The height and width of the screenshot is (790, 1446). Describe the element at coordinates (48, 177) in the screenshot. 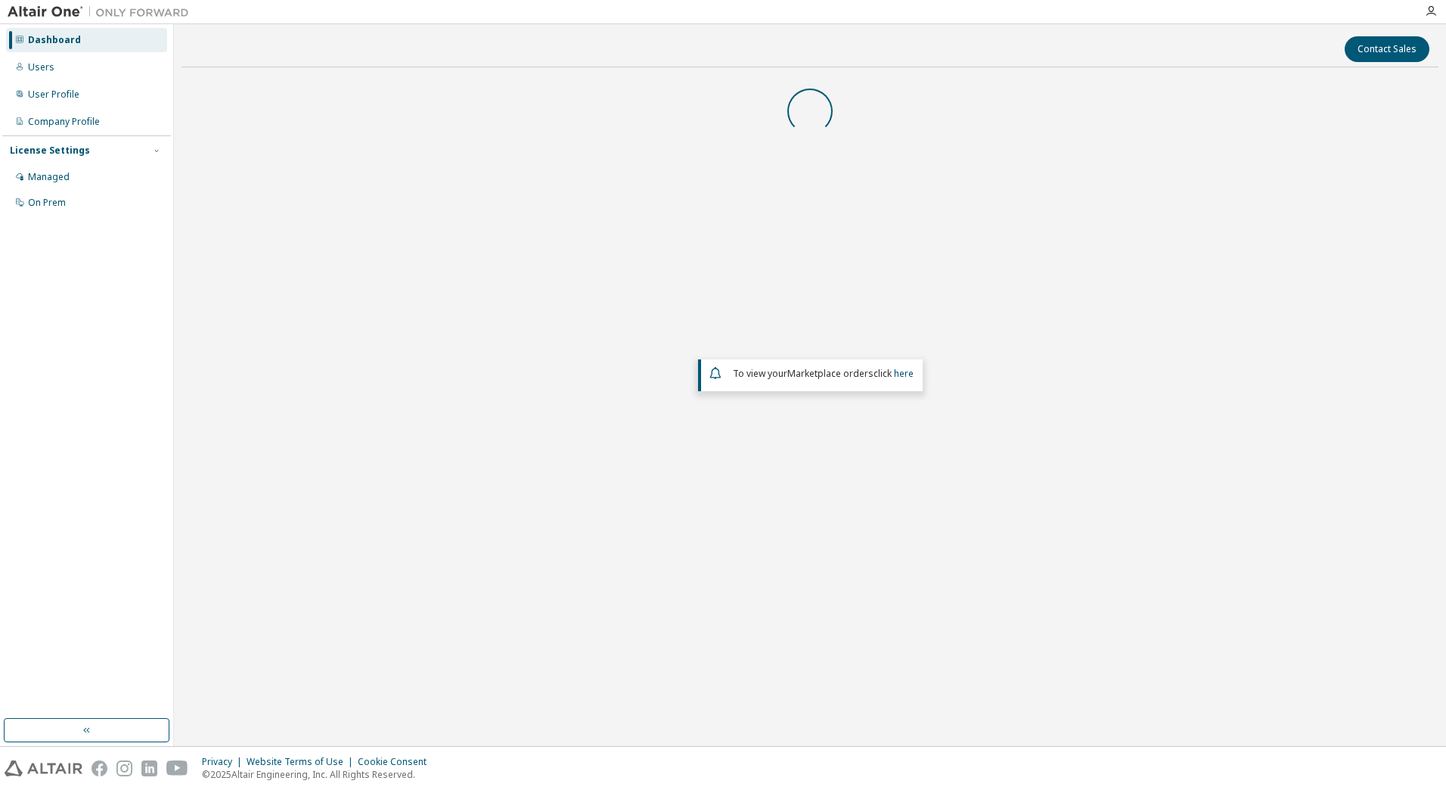

I see `div: Managed` at that location.